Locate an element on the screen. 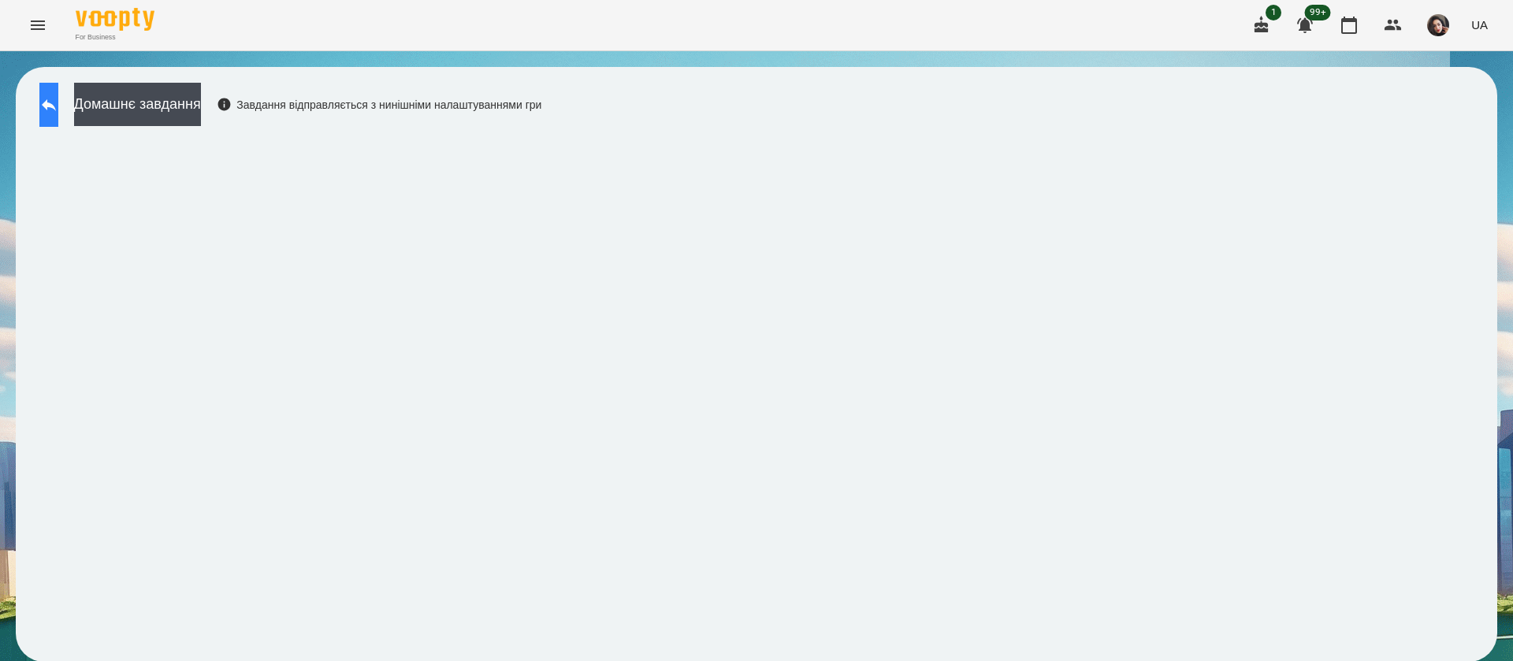 The image size is (1513, 661). button: Menu is located at coordinates (38, 25).